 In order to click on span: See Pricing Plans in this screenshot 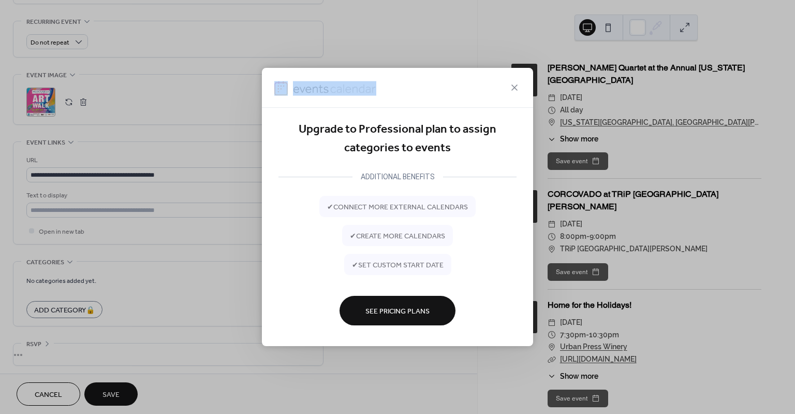, I will do `click(398, 311)`.